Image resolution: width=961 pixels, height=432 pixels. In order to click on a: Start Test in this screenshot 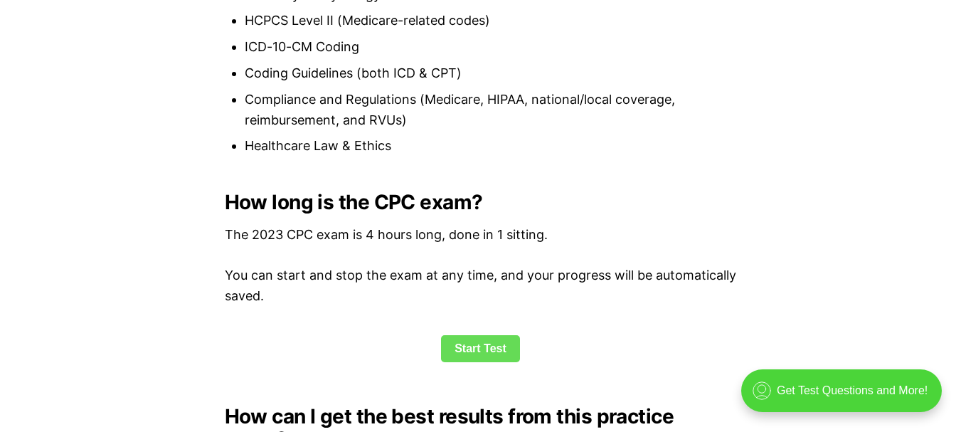, I will do `click(480, 349)`.